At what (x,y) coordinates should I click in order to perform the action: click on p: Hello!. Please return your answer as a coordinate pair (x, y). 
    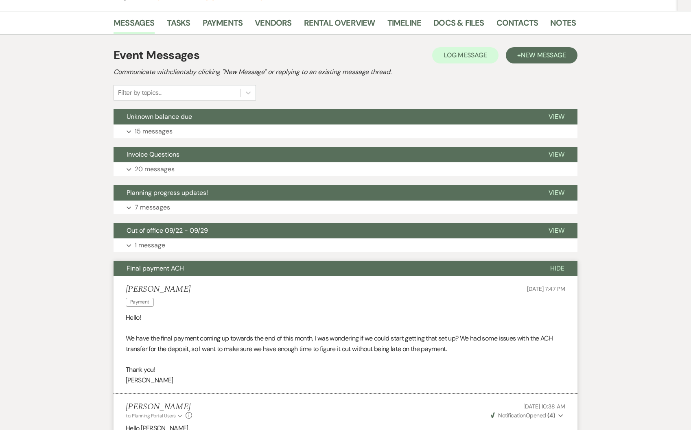
    Looking at the image, I should click on (345, 318).